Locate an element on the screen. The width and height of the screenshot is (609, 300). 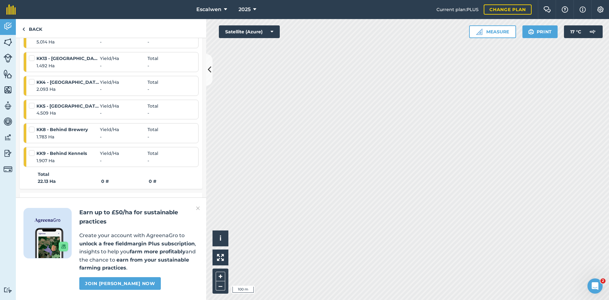
button: i is located at coordinates (220, 238).